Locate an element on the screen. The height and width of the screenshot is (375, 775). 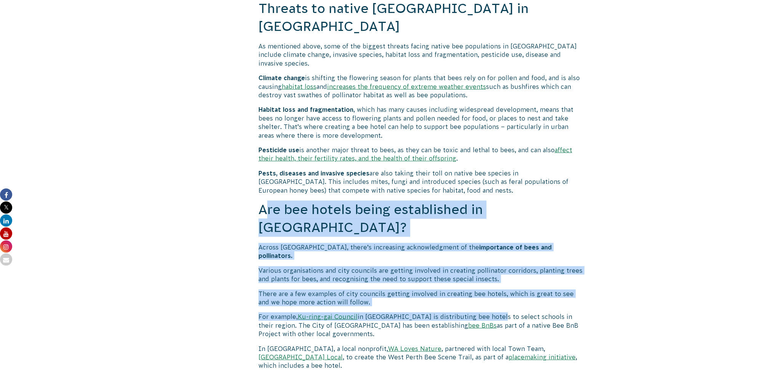
a: habitat loss is located at coordinates (299, 87).